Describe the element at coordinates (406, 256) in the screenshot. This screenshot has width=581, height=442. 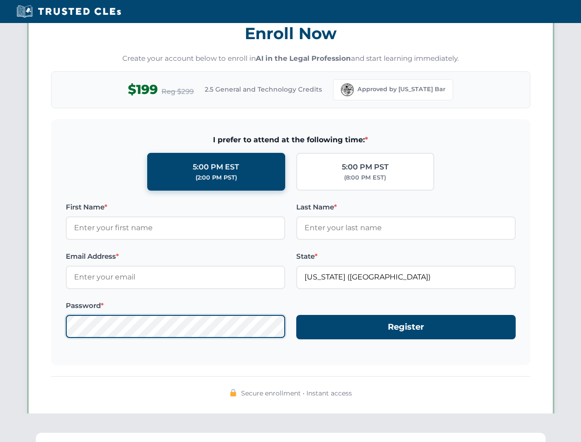
I see `label: State` at that location.